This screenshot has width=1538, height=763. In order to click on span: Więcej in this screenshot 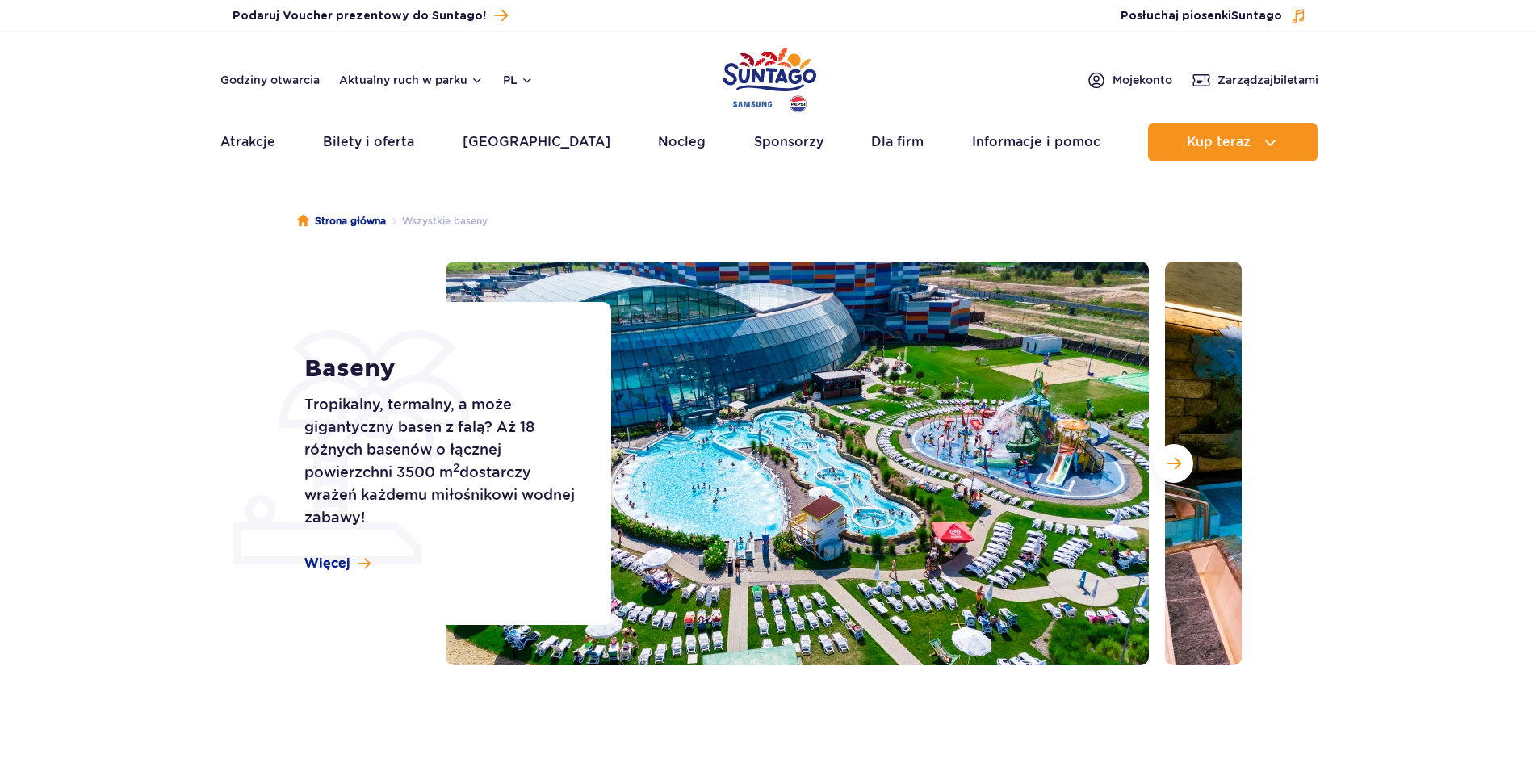, I will do `click(327, 564)`.